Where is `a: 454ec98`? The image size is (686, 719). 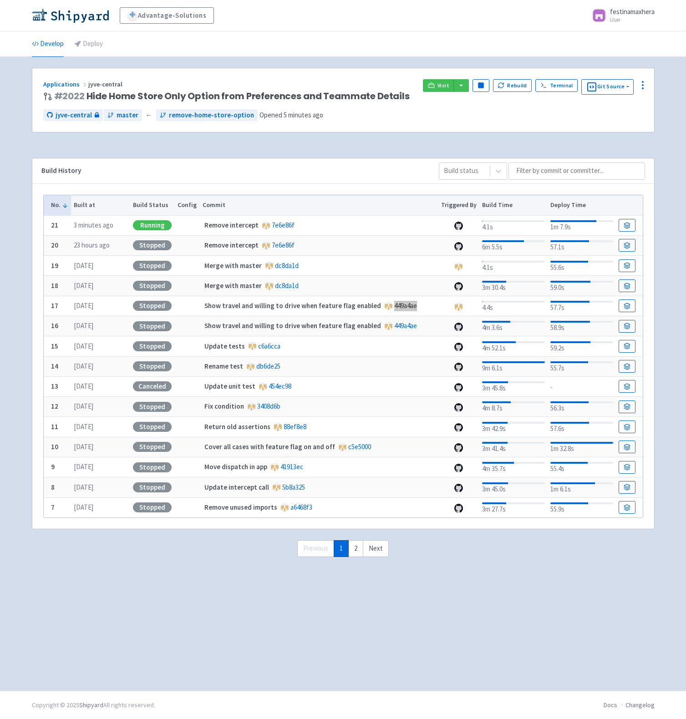
a: 454ec98 is located at coordinates (280, 386).